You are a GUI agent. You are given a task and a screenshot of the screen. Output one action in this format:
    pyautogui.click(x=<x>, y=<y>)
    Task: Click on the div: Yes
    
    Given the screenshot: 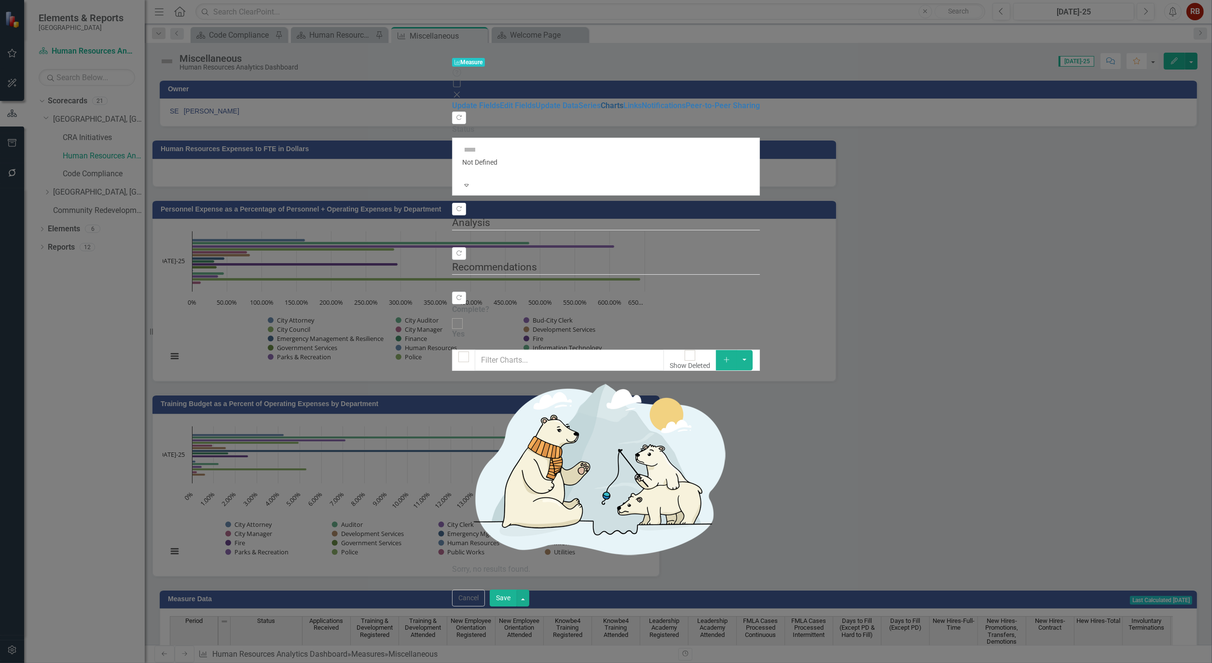 What is the action you would take?
    pyautogui.click(x=458, y=334)
    